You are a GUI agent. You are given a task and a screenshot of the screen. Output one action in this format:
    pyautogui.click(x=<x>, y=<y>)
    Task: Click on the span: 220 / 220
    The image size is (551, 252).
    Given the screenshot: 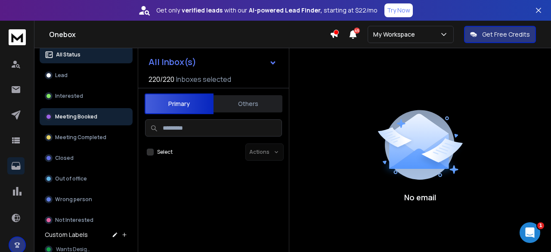 What is the action you would take?
    pyautogui.click(x=161, y=79)
    